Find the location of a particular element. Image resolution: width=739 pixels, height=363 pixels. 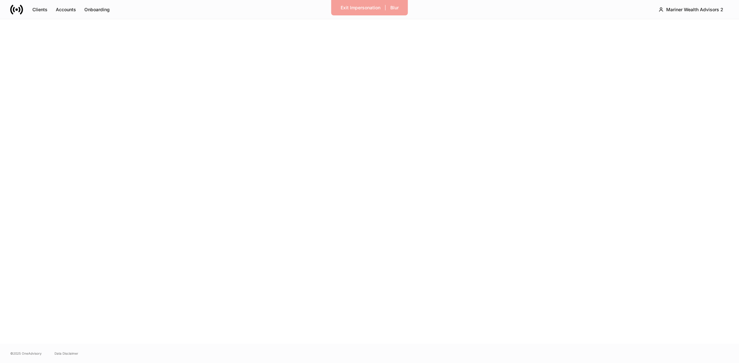

div: Accounts is located at coordinates (66, 10).